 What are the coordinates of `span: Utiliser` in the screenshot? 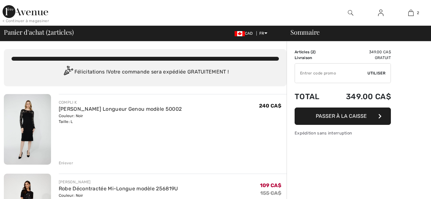 It's located at (376, 73).